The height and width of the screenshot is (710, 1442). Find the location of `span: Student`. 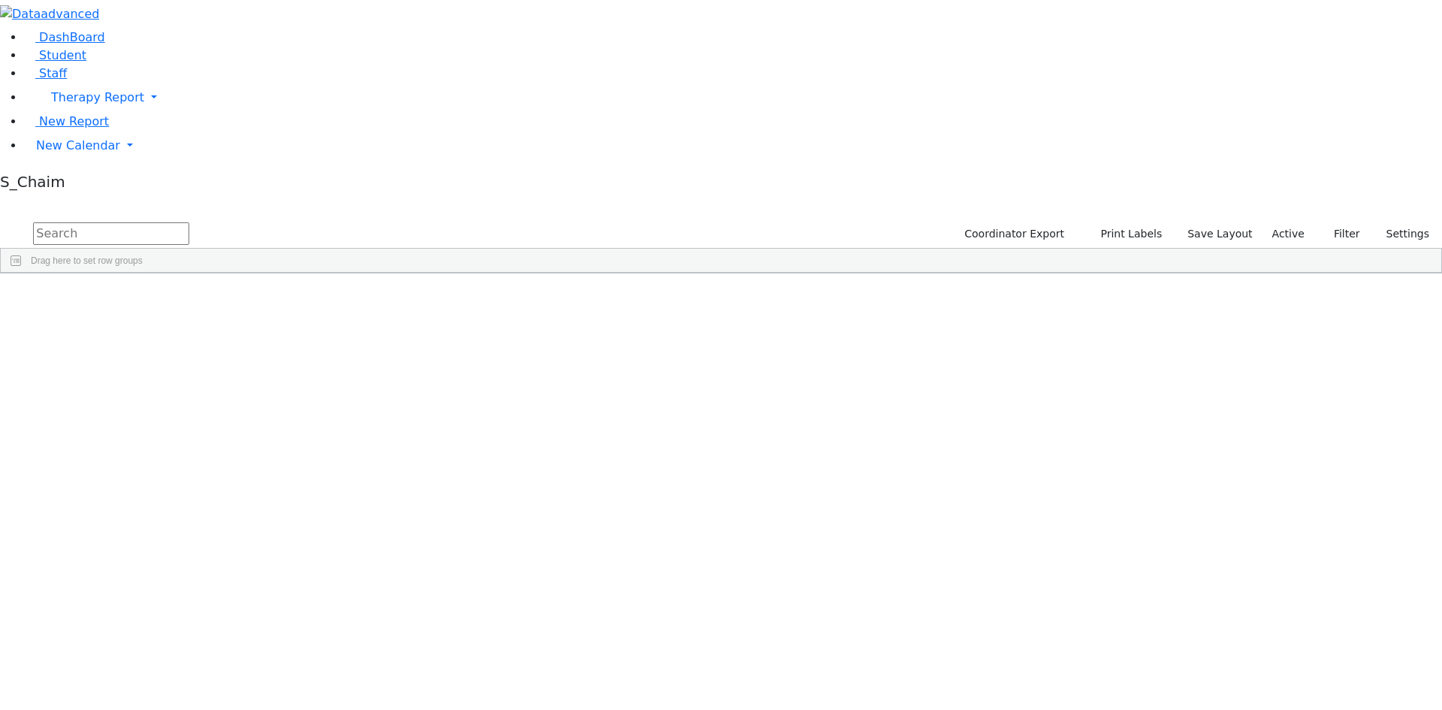

span: Student is located at coordinates (62, 55).